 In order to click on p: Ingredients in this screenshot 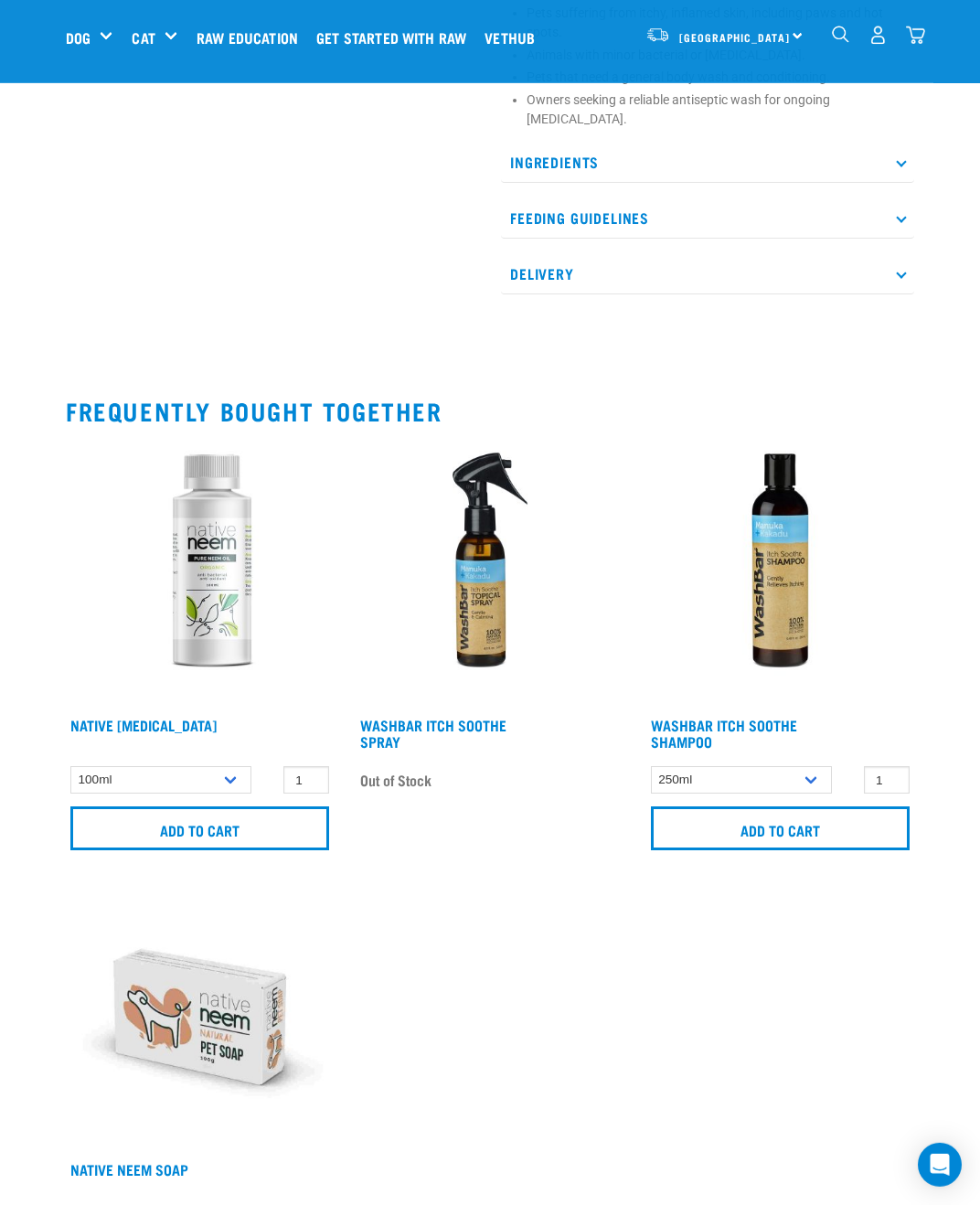, I will do `click(708, 162)`.